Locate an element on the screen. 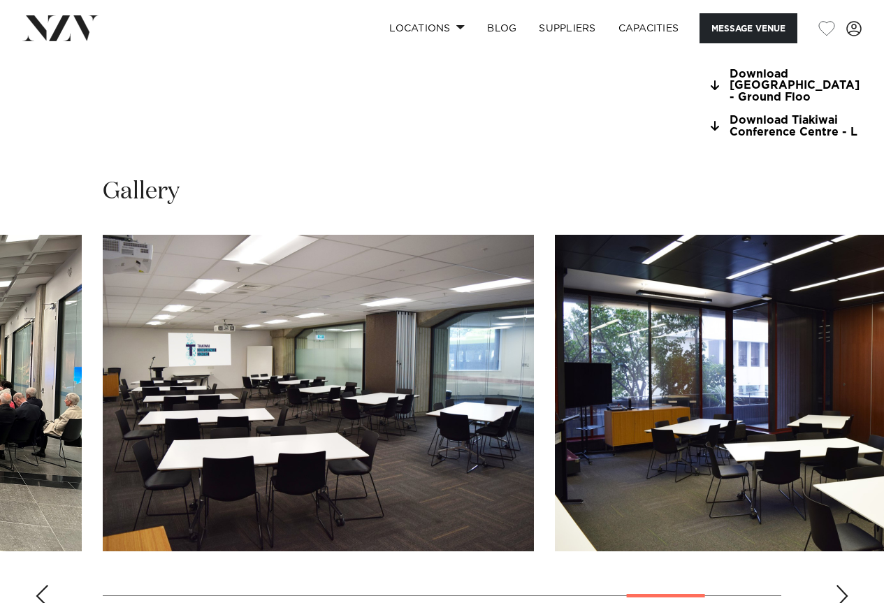 The height and width of the screenshot is (603, 884). a: SUPPLIERS is located at coordinates (566, 28).